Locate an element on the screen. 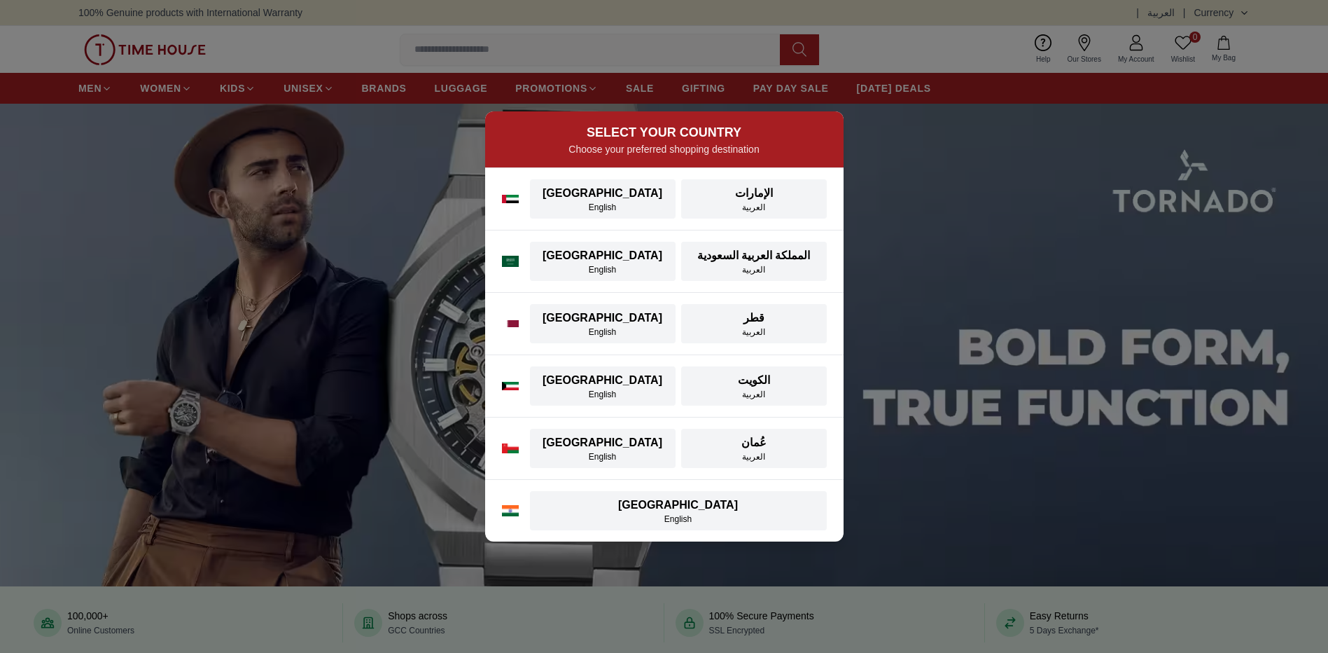 The width and height of the screenshot is (1328, 653). img: India flag is located at coordinates (510, 510).